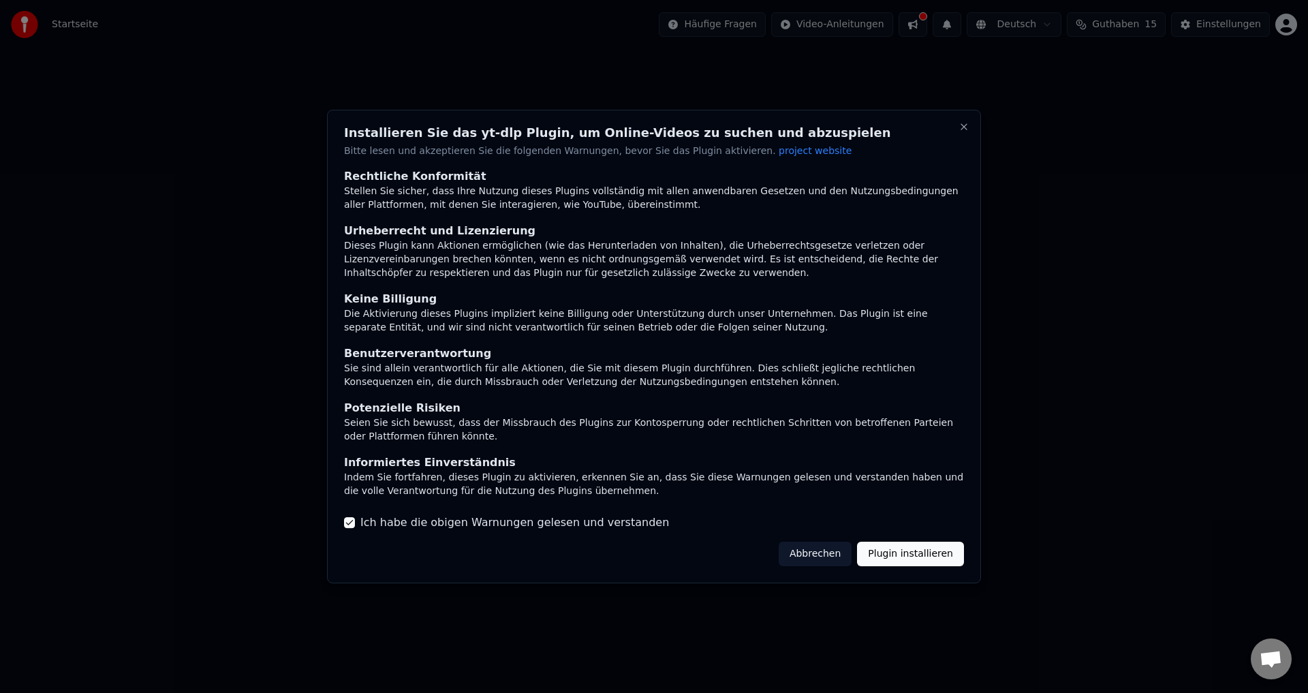 The height and width of the screenshot is (693, 1308). Describe the element at coordinates (654, 408) in the screenshot. I see `div: Potenzielle Risiken` at that location.